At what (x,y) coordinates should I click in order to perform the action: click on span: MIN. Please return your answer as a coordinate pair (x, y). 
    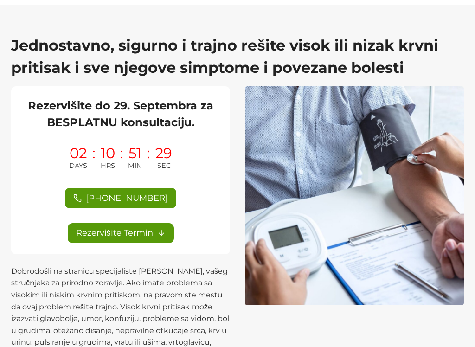
    Looking at the image, I should click on (135, 166).